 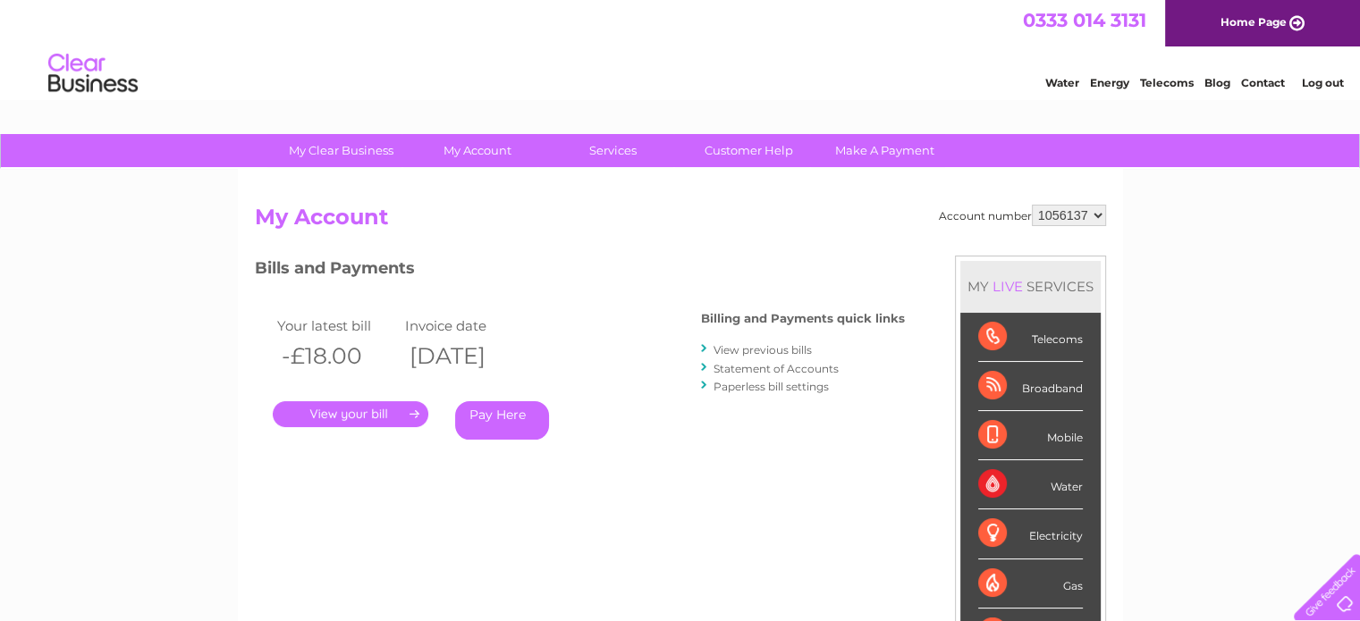 I want to click on a: View previous bills, so click(x=763, y=350).